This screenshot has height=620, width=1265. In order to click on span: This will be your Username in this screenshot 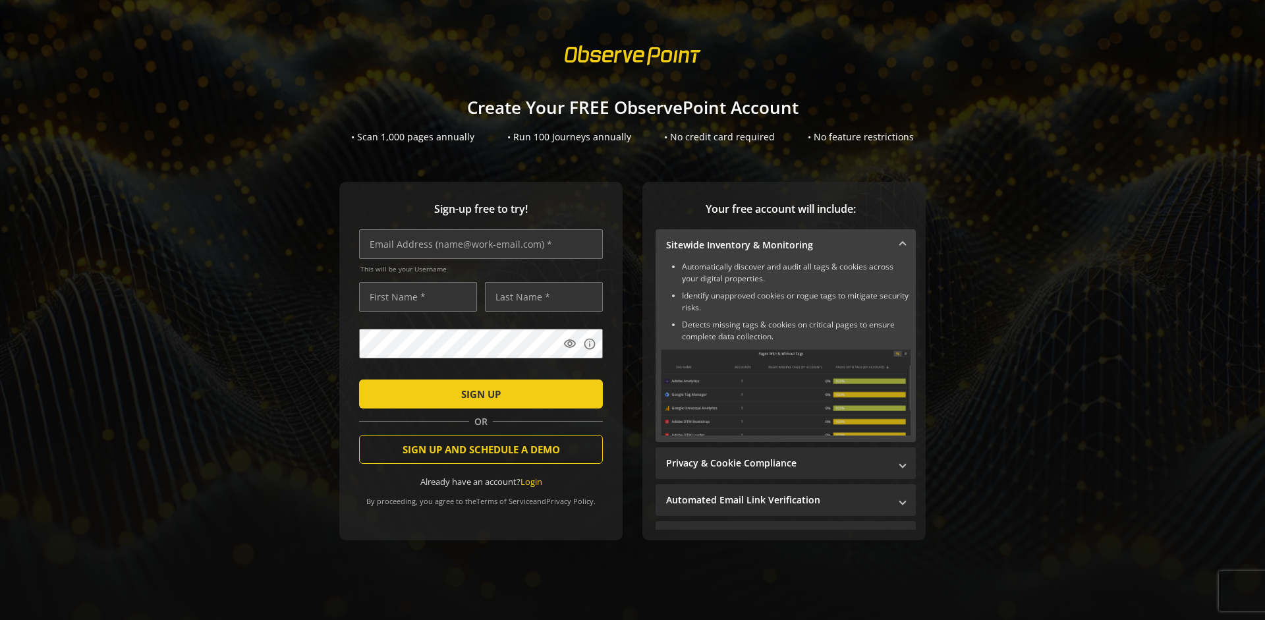, I will do `click(482, 269)`.